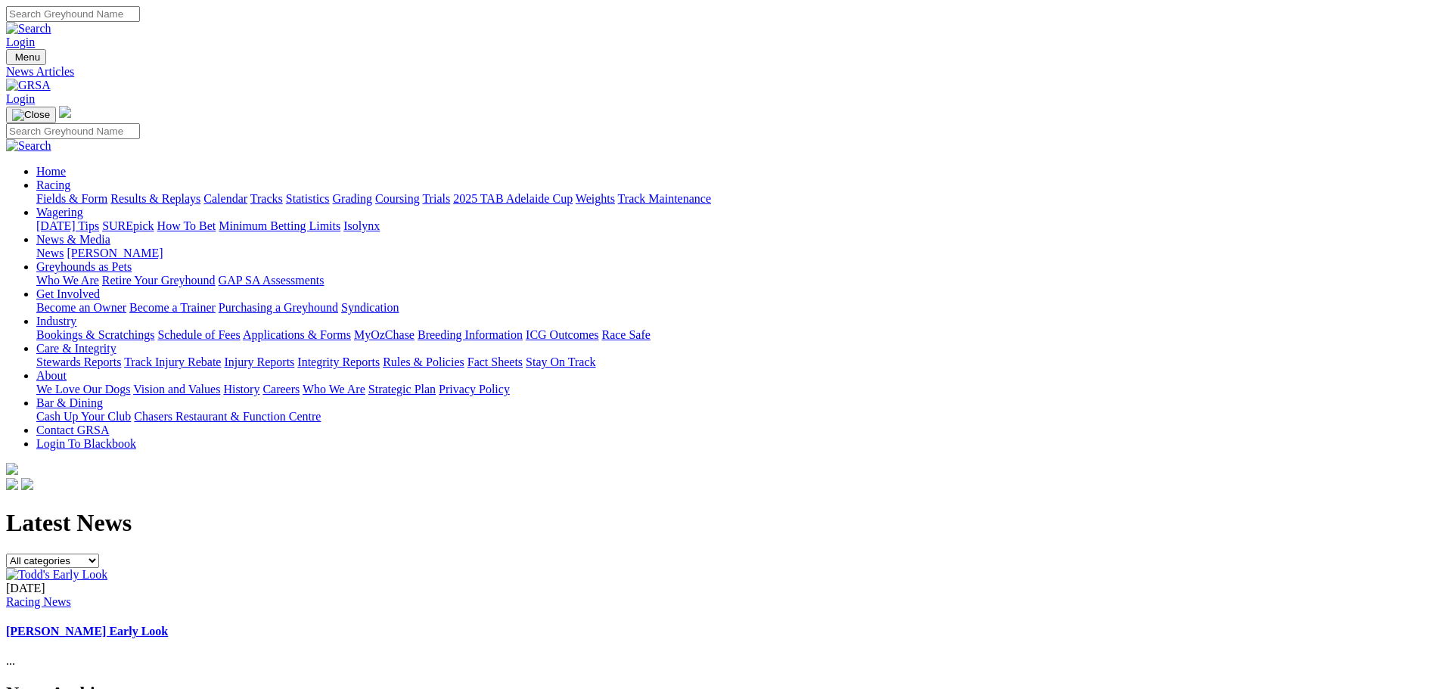  Describe the element at coordinates (735, 226) in the screenshot. I see `div: Wagering` at that location.